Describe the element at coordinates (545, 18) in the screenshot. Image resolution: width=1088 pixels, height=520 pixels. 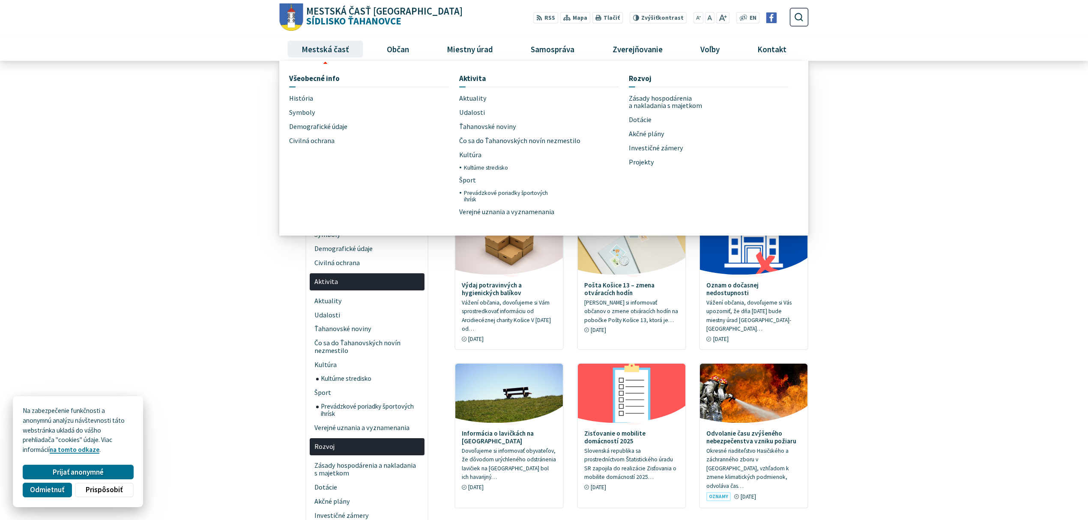
I see `a: RSS` at that location.